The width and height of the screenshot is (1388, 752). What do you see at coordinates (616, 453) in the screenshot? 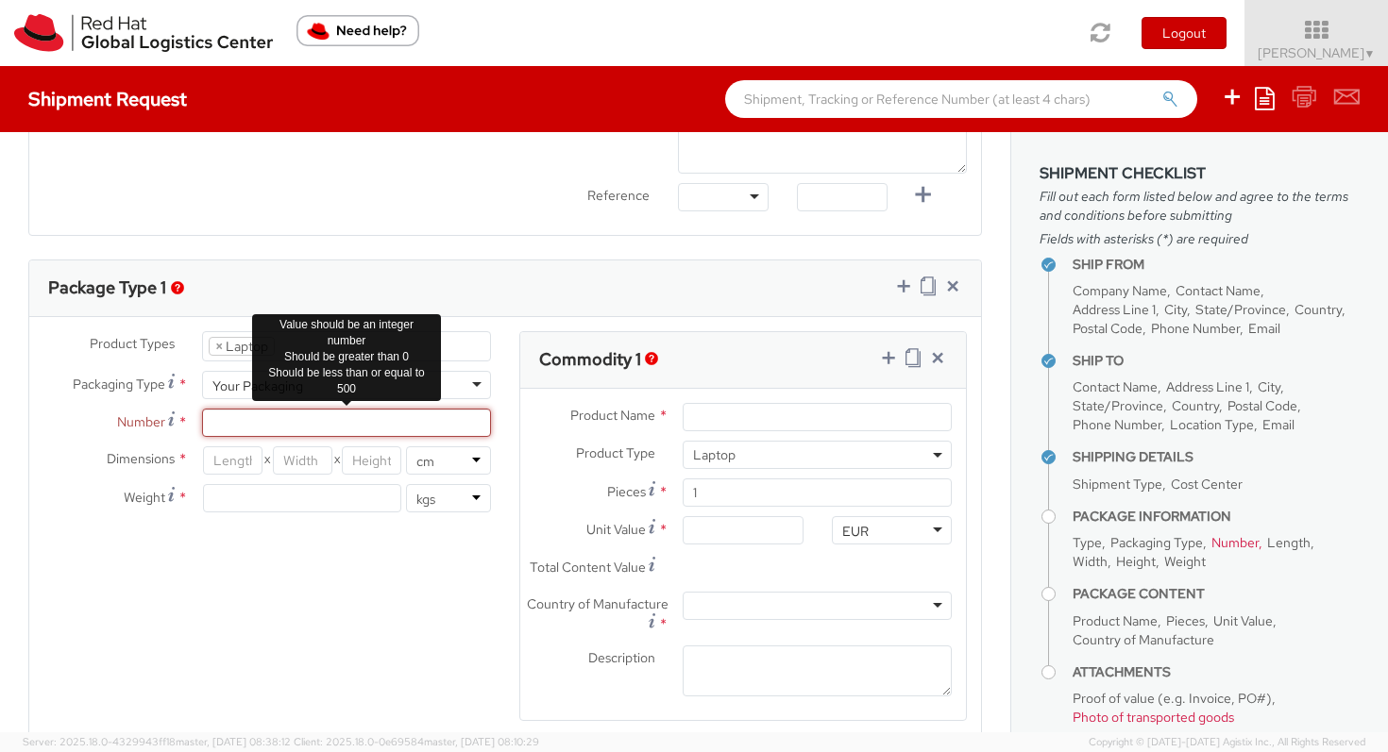
I see `span: Product Type` at bounding box center [616, 453].